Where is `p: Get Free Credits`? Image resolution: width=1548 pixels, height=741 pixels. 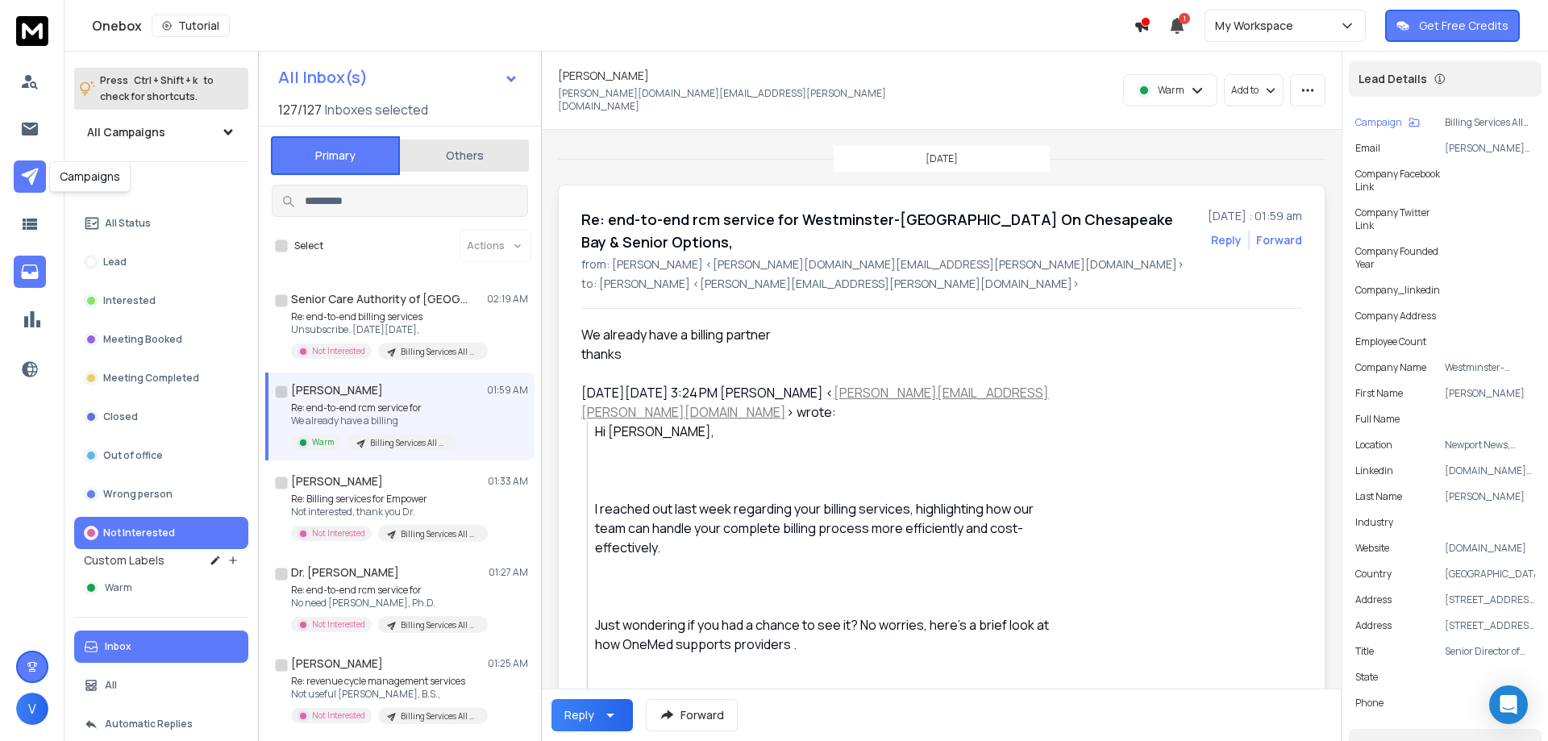
p: Get Free Credits is located at coordinates (1463, 26).